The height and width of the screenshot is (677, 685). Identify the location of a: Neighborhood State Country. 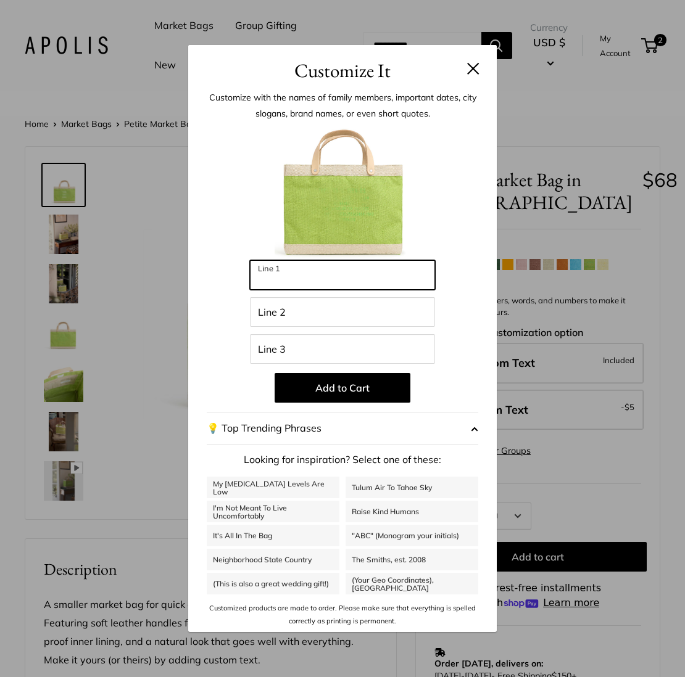
(273, 559).